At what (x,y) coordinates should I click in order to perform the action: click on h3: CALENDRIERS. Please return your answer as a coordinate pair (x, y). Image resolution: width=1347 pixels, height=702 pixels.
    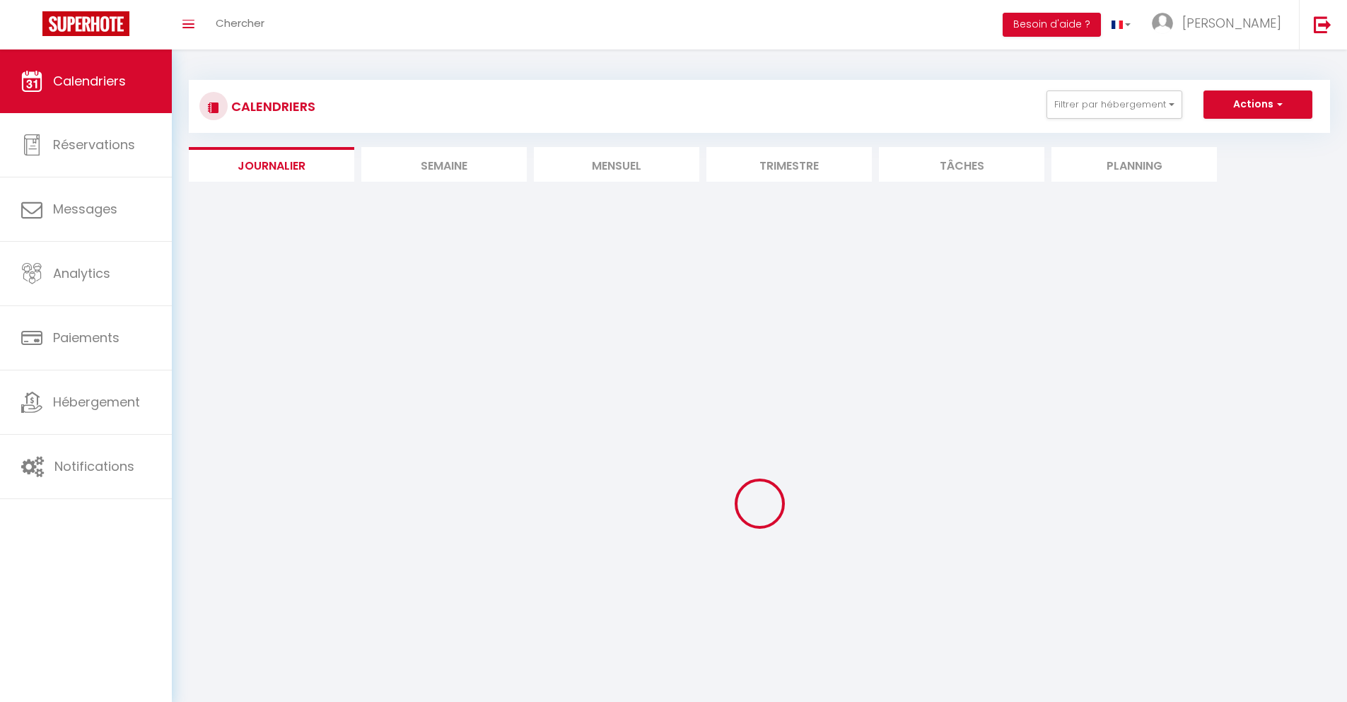
    Looking at the image, I should click on (271, 106).